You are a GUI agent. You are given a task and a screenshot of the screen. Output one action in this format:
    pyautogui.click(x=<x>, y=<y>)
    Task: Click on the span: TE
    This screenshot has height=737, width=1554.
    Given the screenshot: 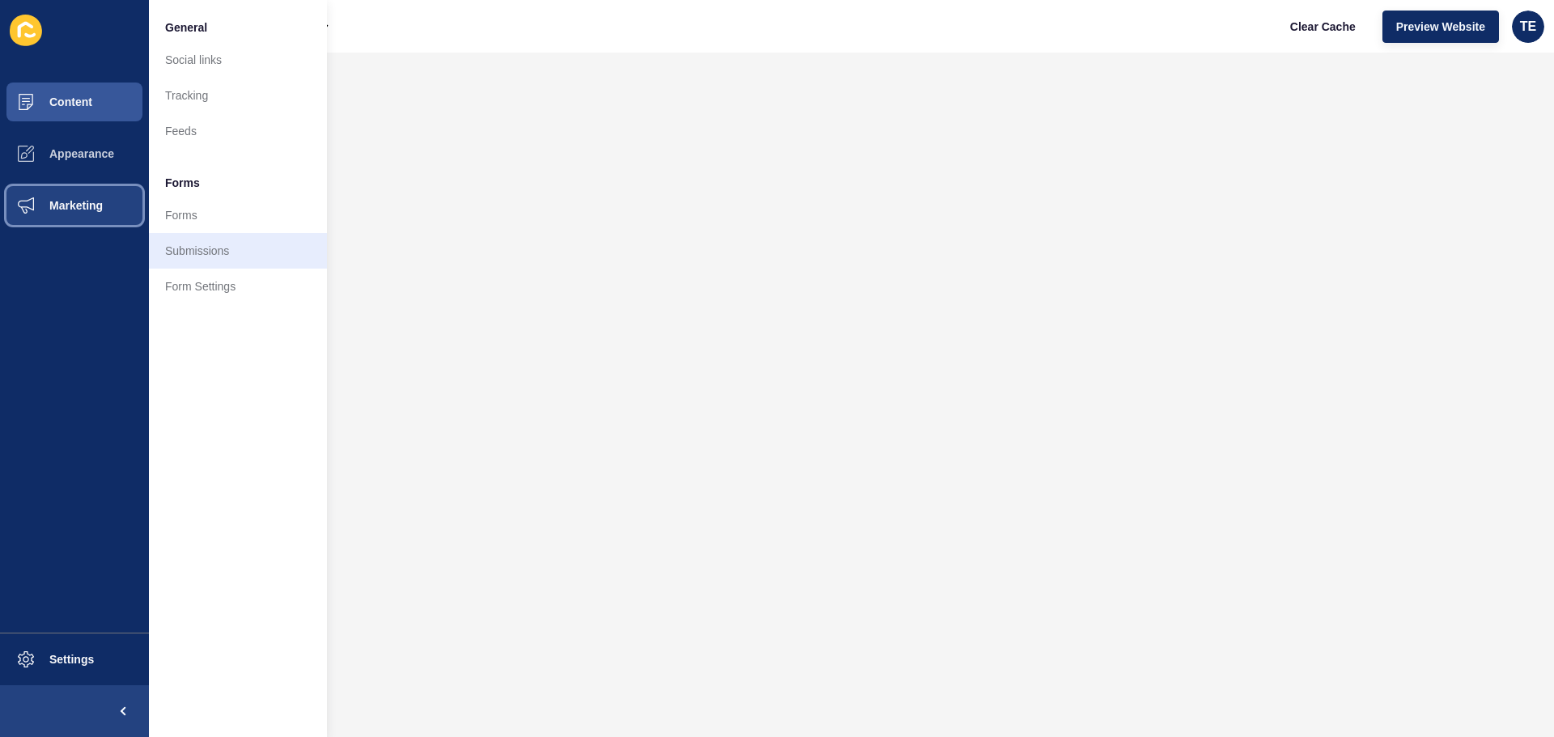 What is the action you would take?
    pyautogui.click(x=1528, y=27)
    